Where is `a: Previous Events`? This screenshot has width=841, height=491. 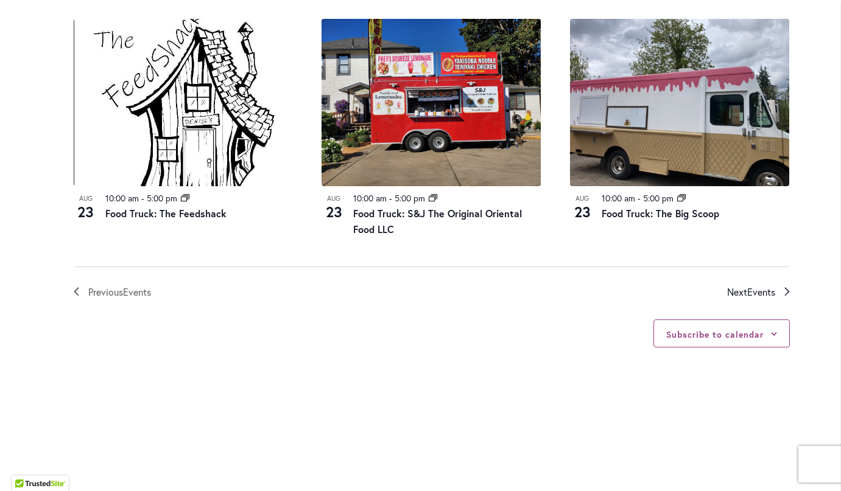
a: Previous Events is located at coordinates (112, 292).